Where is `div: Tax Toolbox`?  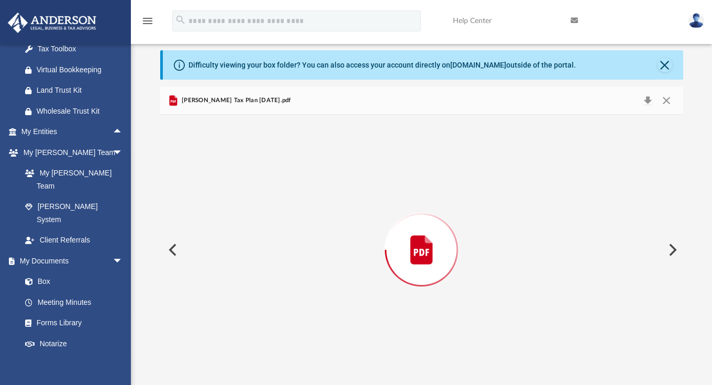 div: Tax Toolbox is located at coordinates (81, 49).